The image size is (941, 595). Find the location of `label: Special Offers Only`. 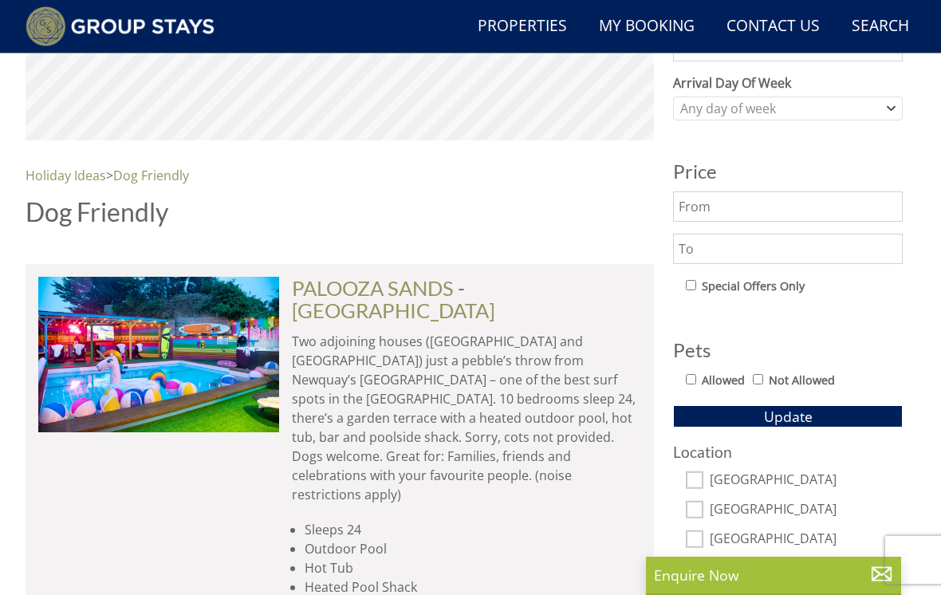

label: Special Offers Only is located at coordinates (753, 286).